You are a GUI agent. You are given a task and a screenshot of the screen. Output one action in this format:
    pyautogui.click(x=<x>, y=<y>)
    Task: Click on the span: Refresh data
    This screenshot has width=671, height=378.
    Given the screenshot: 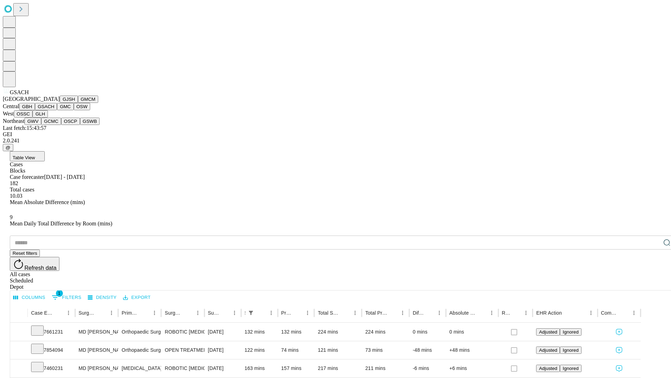 What is the action you would take?
    pyautogui.click(x=41, y=268)
    